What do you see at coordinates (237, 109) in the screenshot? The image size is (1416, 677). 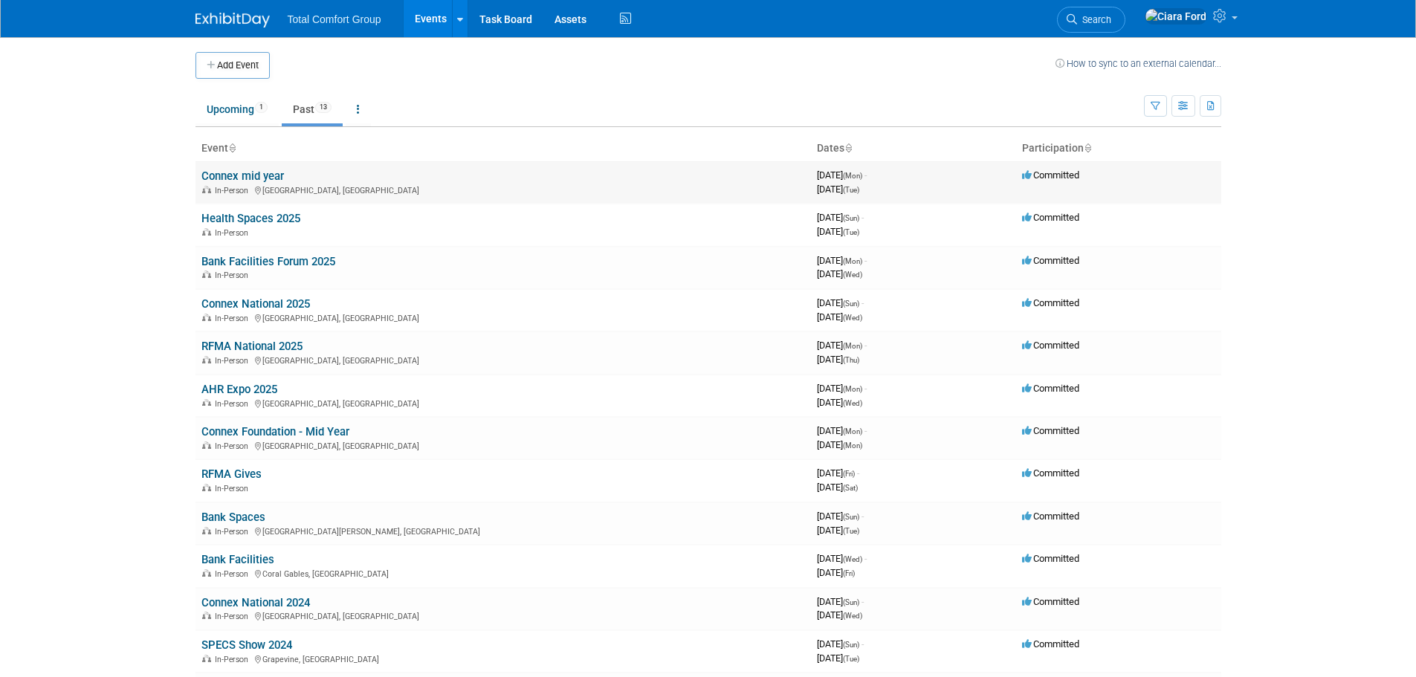 I see `a: Upcoming1` at bounding box center [237, 109].